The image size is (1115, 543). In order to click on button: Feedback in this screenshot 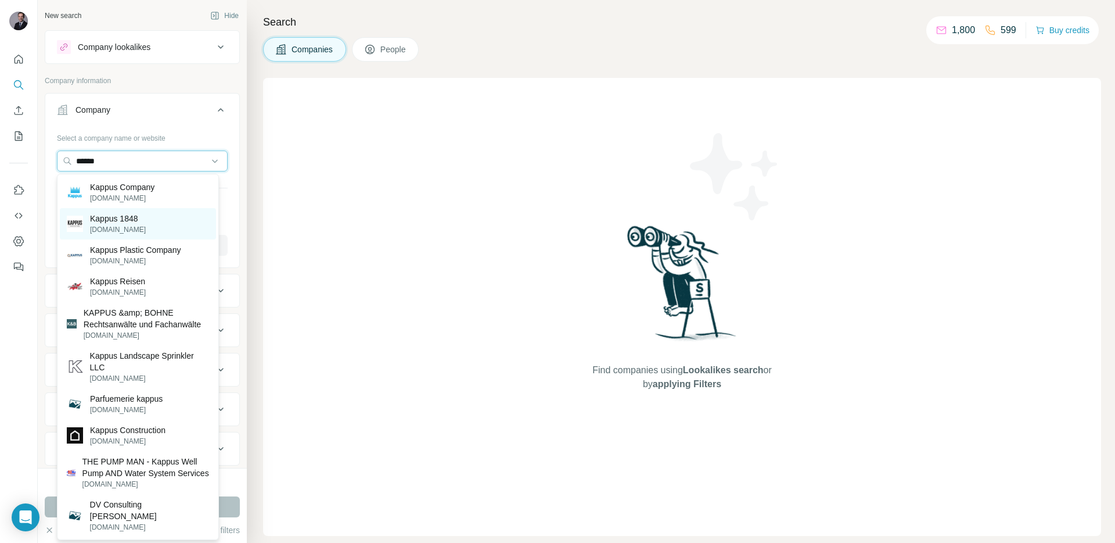, I will do `click(19, 267)`.